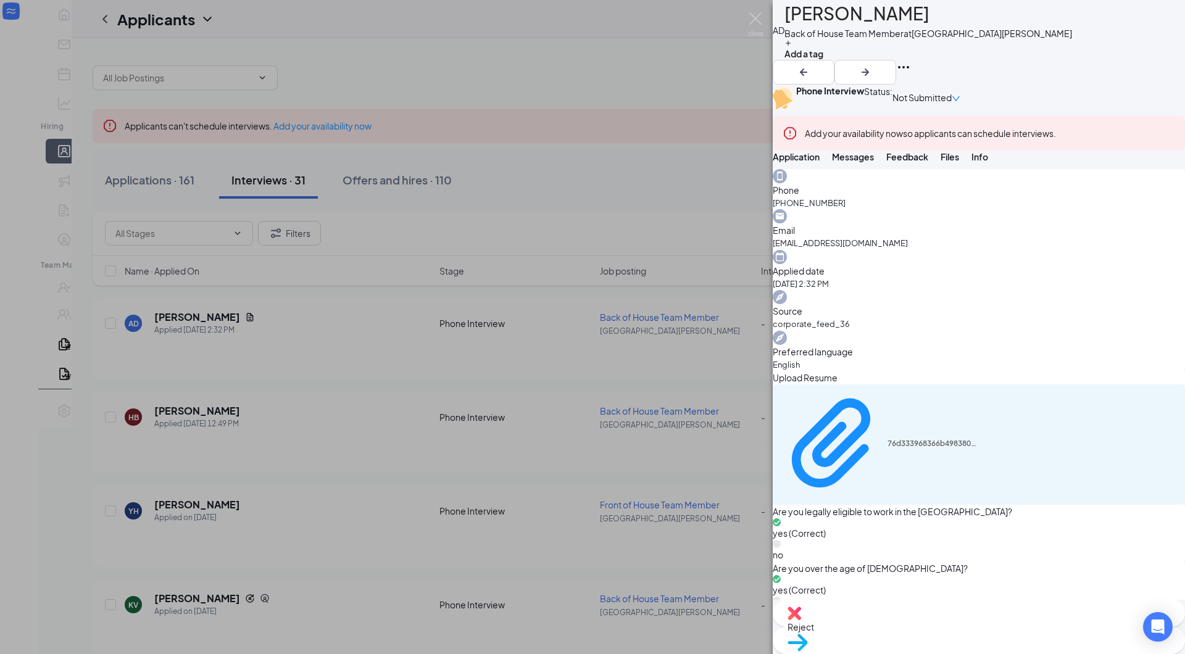  What do you see at coordinates (796, 157) in the screenshot?
I see `span: Application` at bounding box center [796, 157].